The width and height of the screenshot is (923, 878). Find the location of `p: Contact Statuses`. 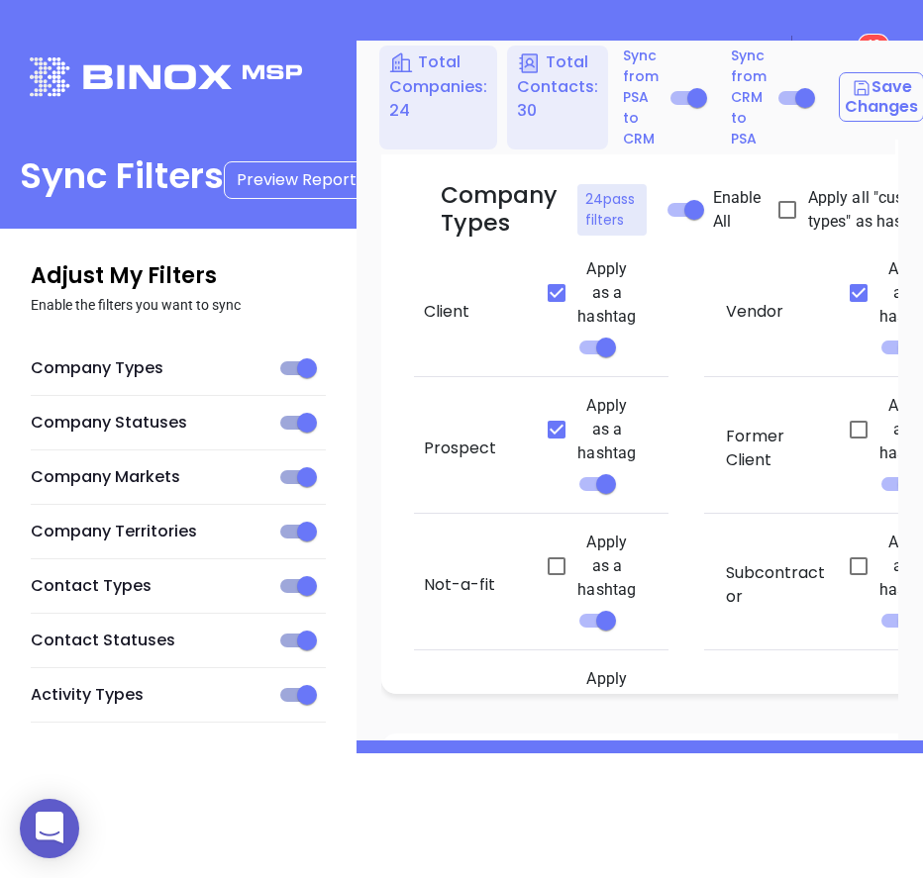

p: Contact Statuses is located at coordinates (103, 641).